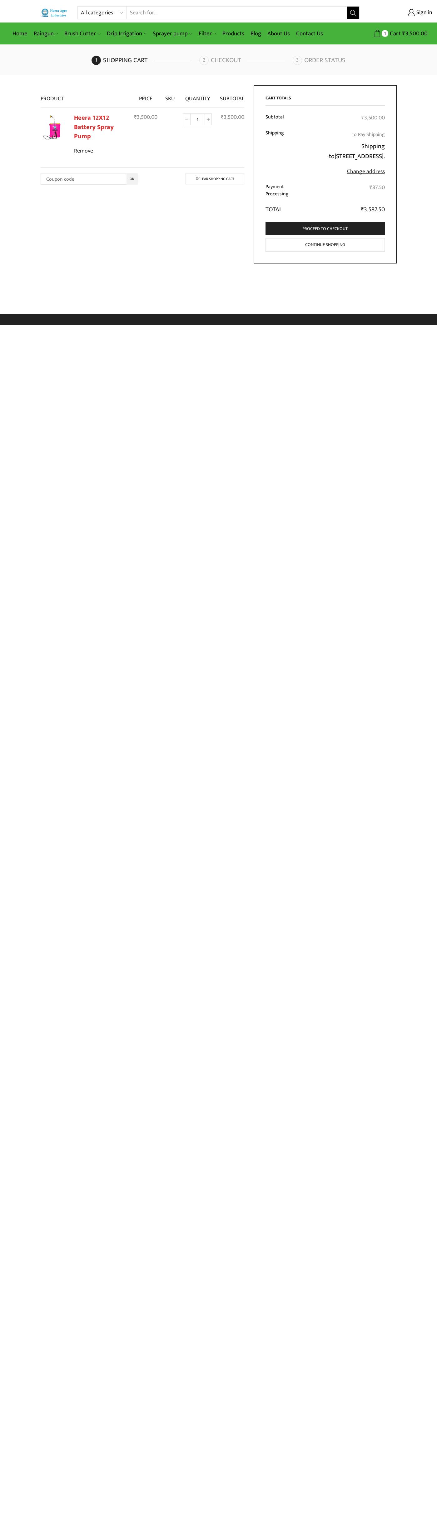  I want to click on a: Contact Us, so click(310, 33).